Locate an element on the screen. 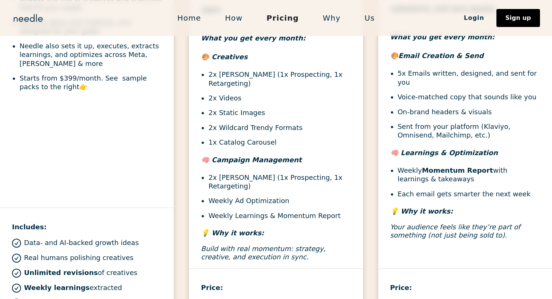  li: Each email gets smarter the next week is located at coordinates (468, 194).